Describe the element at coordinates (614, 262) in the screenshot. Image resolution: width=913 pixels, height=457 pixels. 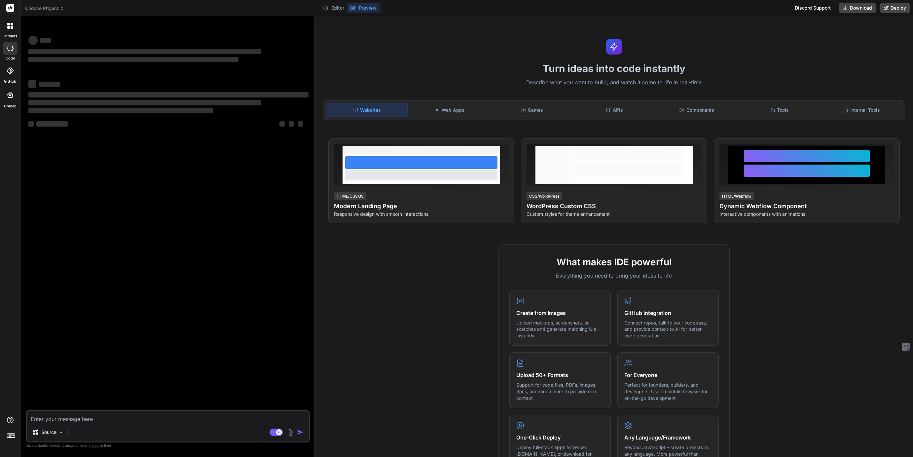
I see `h2: What makes IDE powerful` at that location.